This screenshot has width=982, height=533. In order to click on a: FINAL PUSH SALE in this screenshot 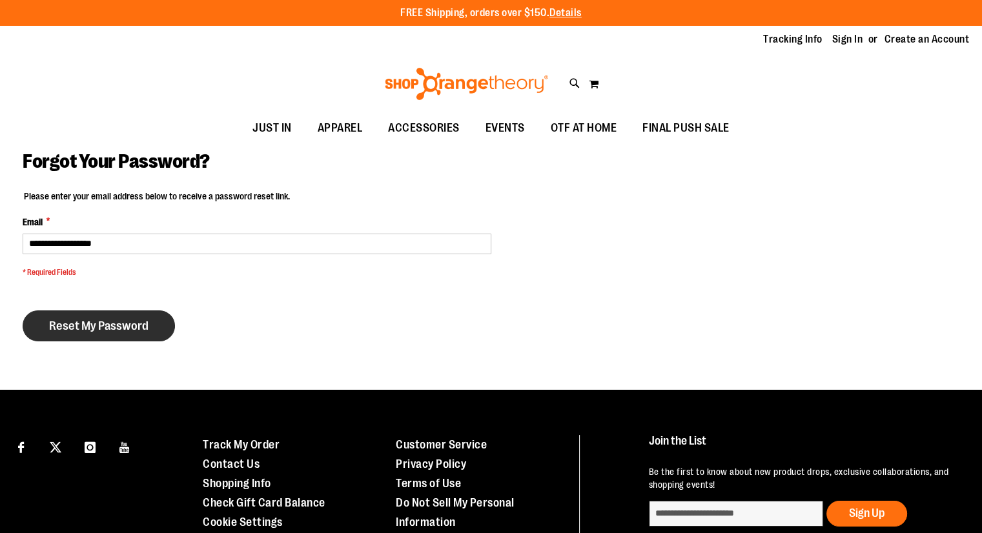, I will do `click(686, 128)`.